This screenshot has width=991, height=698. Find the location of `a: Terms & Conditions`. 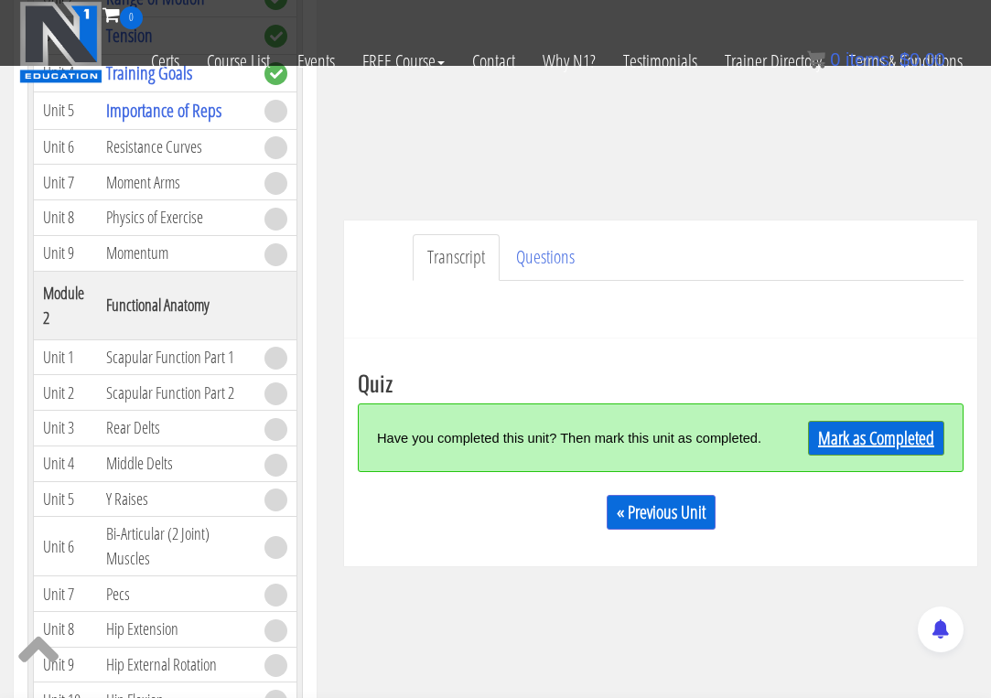

a: Terms & Conditions is located at coordinates (906, 61).